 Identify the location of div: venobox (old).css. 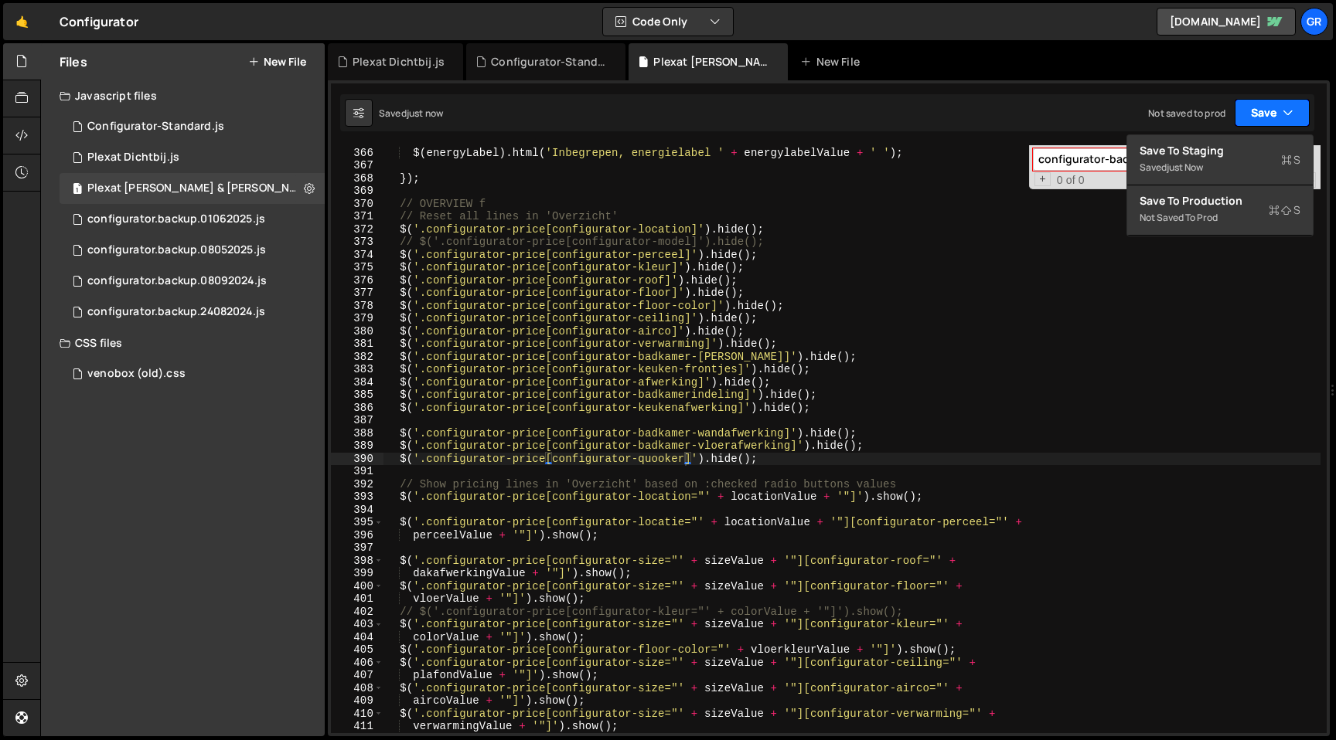
(136, 374).